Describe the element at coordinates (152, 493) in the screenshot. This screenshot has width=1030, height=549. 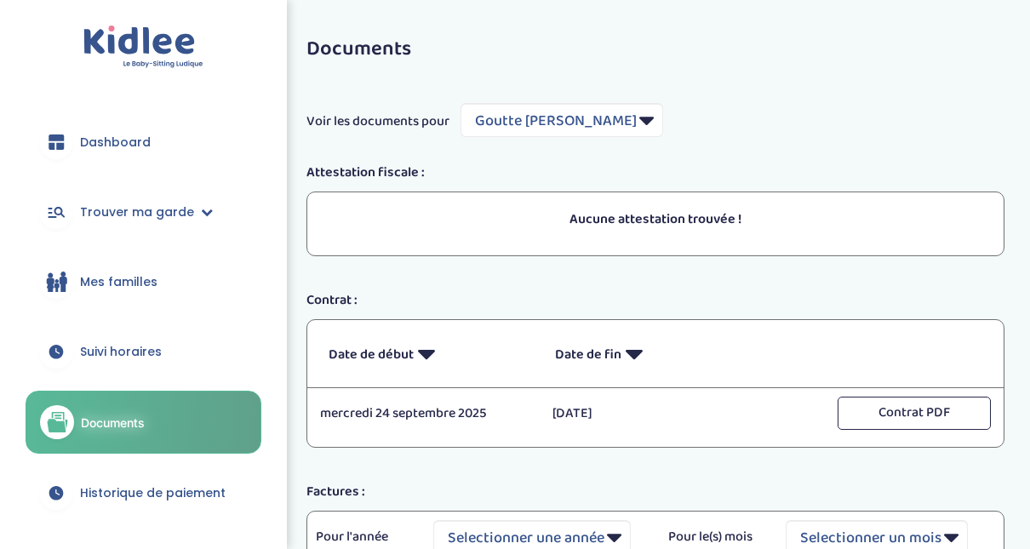
I see `span: Historique de paiement` at that location.